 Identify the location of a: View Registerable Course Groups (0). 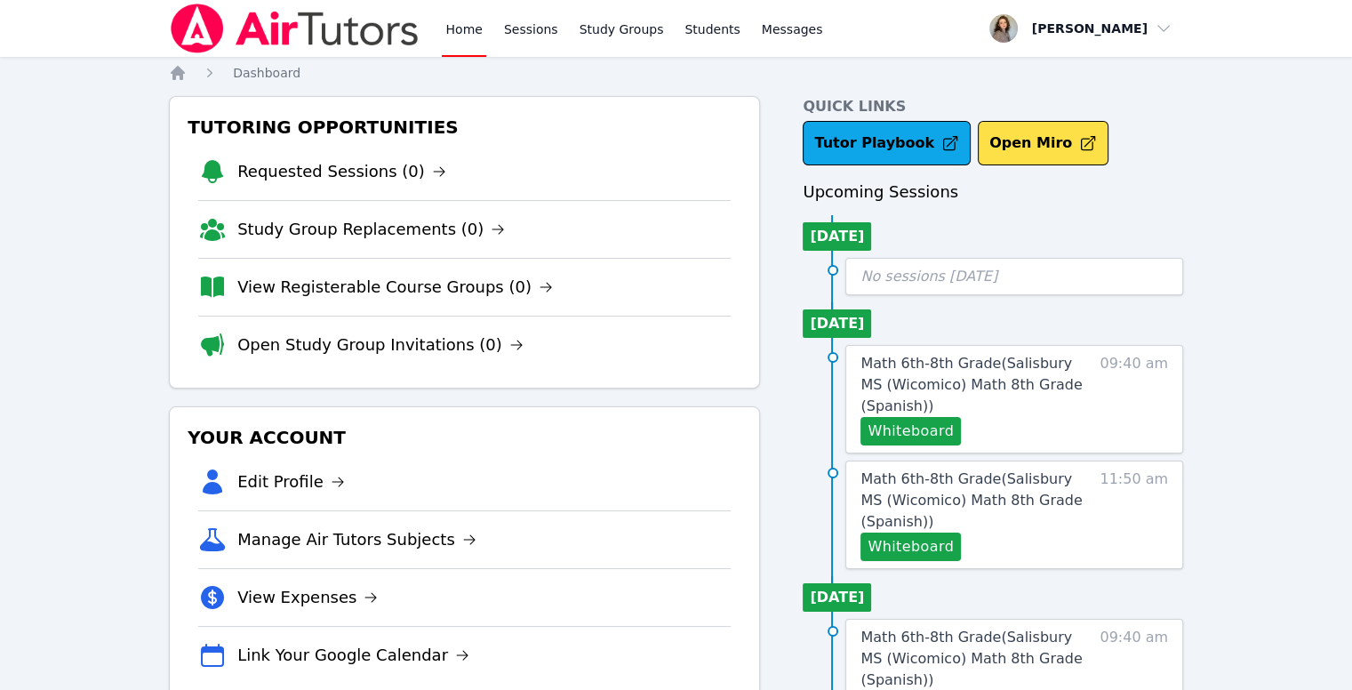
(395, 287).